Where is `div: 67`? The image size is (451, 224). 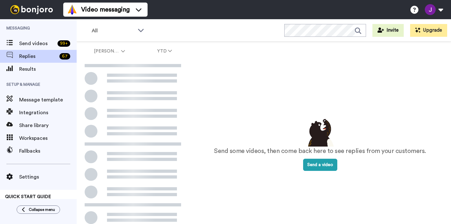
div: 67 is located at coordinates (65, 56).